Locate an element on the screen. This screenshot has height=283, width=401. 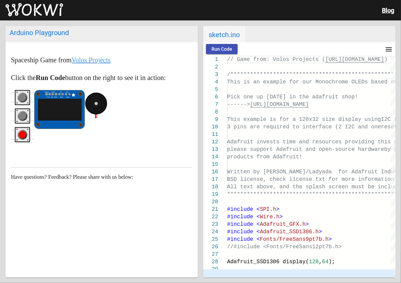
span: //#include <Fonts/FreeSans12pt7b.h> is located at coordinates (284, 247).